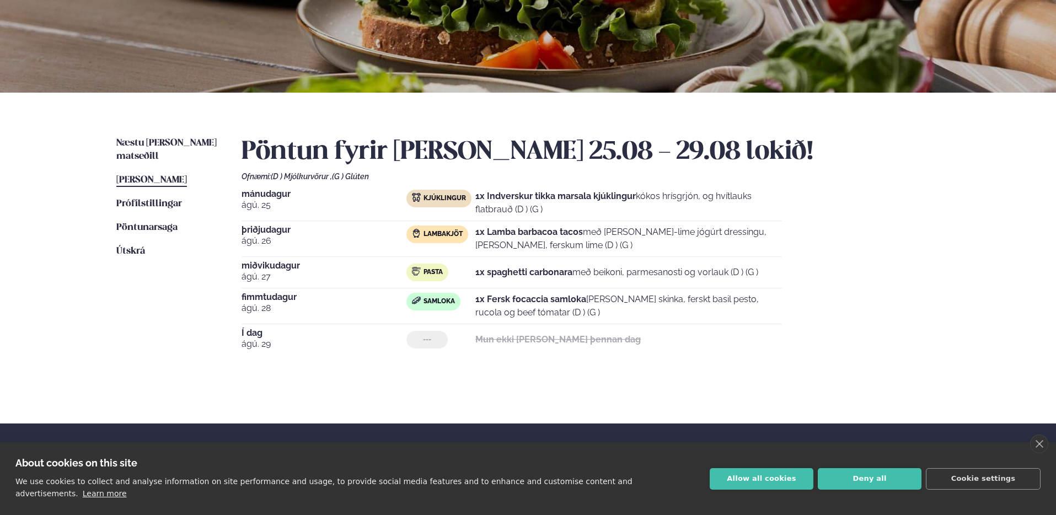 This screenshot has height=515, width=1056. What do you see at coordinates (529, 232) in the screenshot?
I see `strong: 1x Lamba barbacoa tacos` at bounding box center [529, 232].